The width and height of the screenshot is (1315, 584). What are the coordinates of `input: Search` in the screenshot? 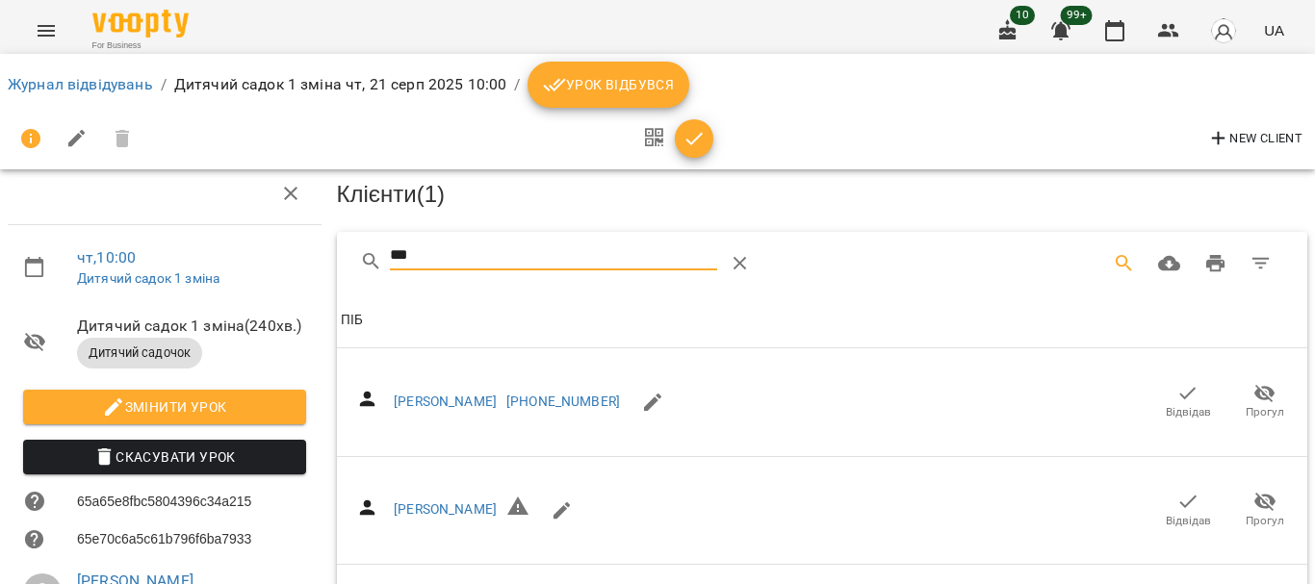 It's located at (554, 256).